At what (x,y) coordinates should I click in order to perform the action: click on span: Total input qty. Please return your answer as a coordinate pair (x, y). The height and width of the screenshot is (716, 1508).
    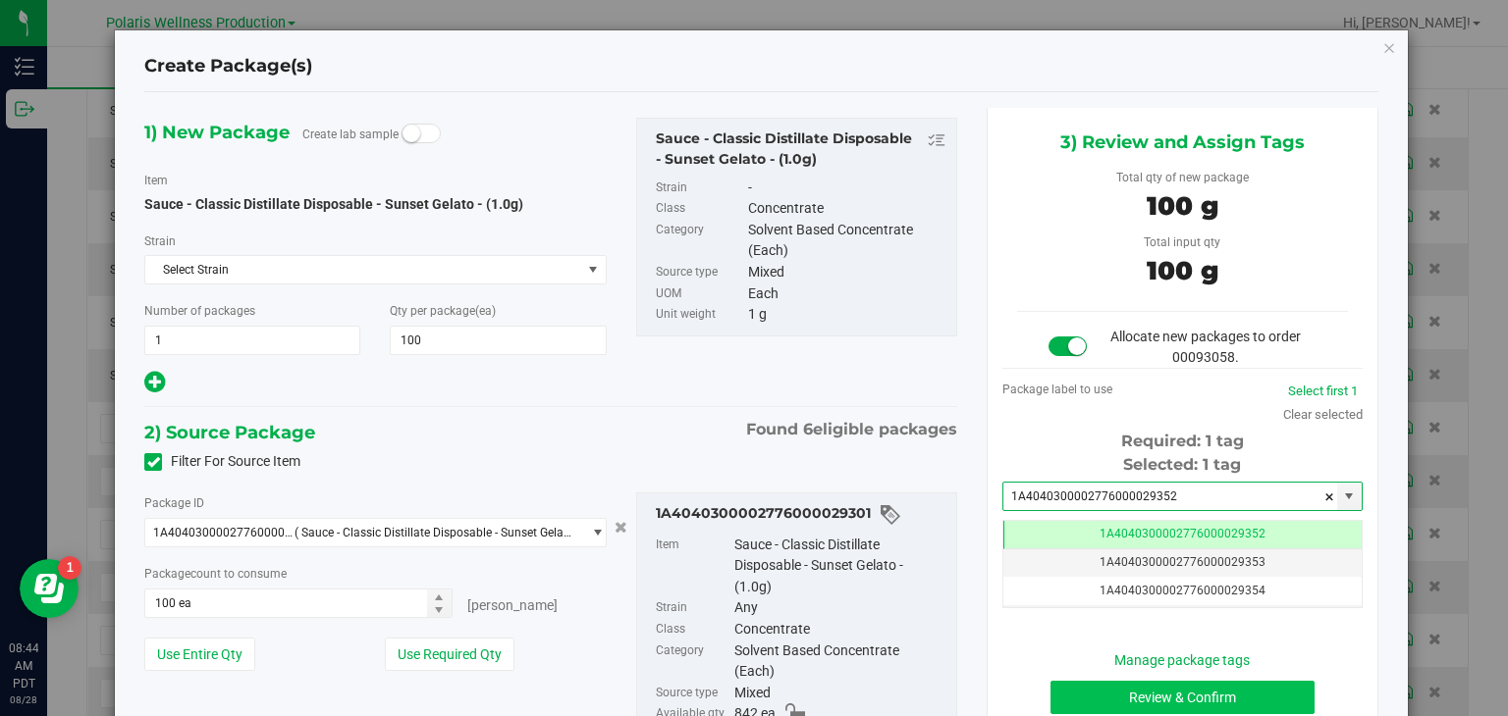
    Looking at the image, I should click on (1182, 242).